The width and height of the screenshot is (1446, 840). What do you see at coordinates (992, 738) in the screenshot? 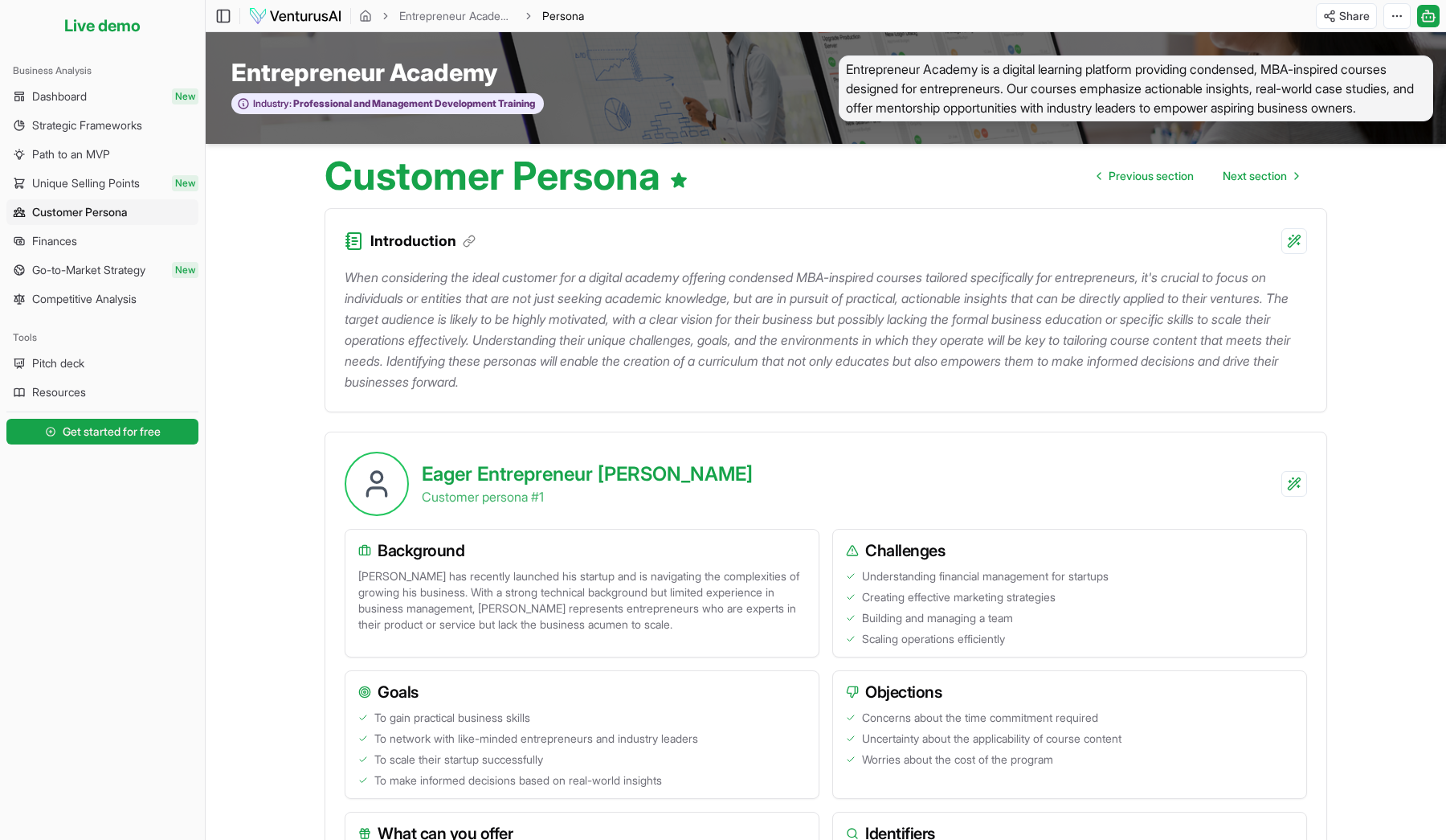
I see `span: Uncertainty about the applicability of course content` at bounding box center [992, 738].